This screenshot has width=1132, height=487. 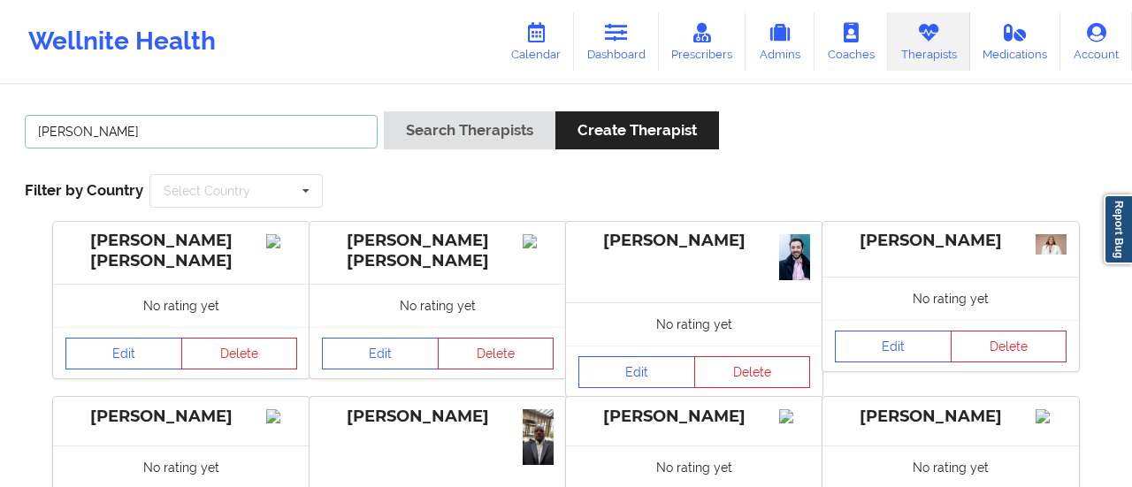 What do you see at coordinates (851, 42) in the screenshot?
I see `a: Coaches` at bounding box center [851, 42].